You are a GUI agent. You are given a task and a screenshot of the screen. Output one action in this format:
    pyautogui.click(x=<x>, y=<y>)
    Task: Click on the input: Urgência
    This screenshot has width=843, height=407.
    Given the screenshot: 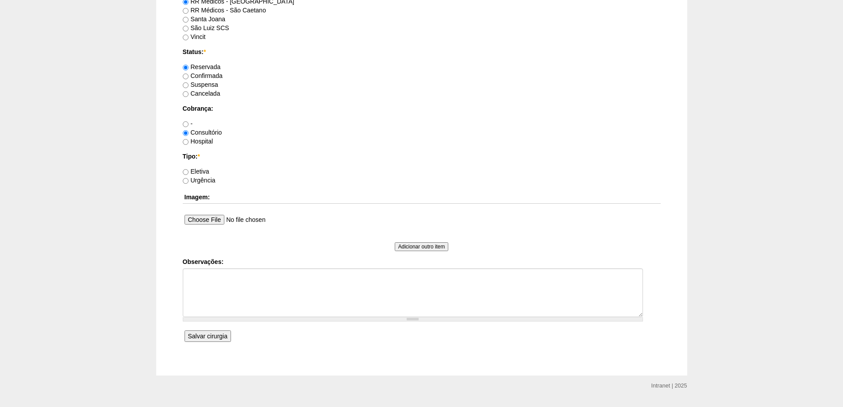 What is the action you would take?
    pyautogui.click(x=185, y=181)
    